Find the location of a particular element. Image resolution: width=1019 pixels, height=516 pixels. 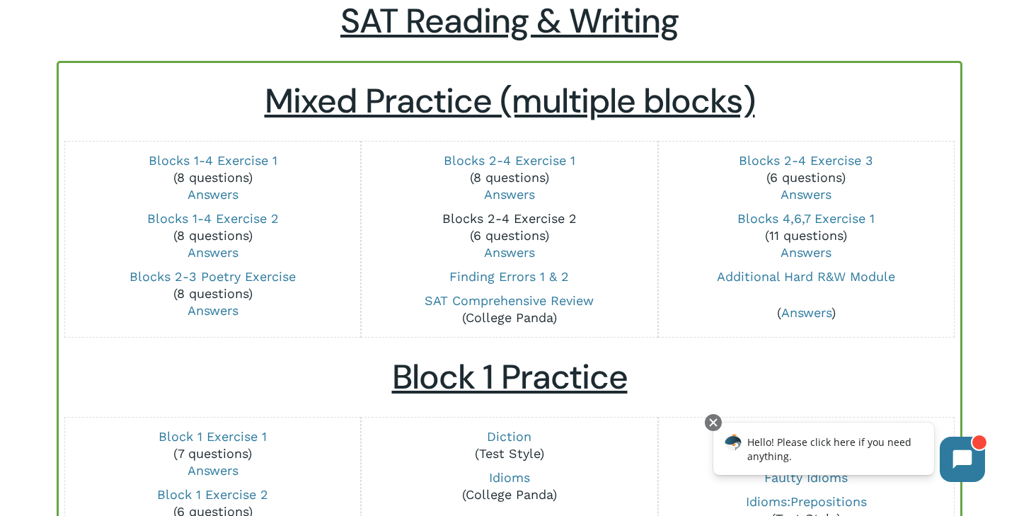

span: Hello! Please click here if you need anything. is located at coordinates (131, 37).